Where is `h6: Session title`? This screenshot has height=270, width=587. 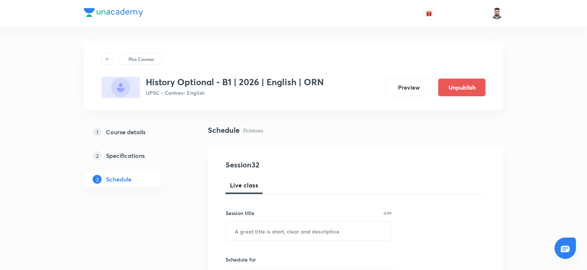 h6: Session title is located at coordinates (240, 213).